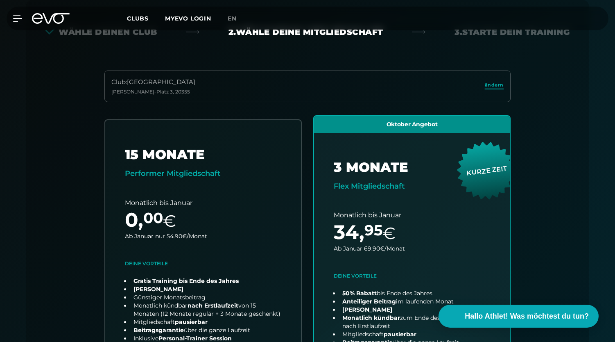 This screenshot has height=342, width=615. Describe the element at coordinates (494, 85) in the screenshot. I see `span: ändern` at that location.